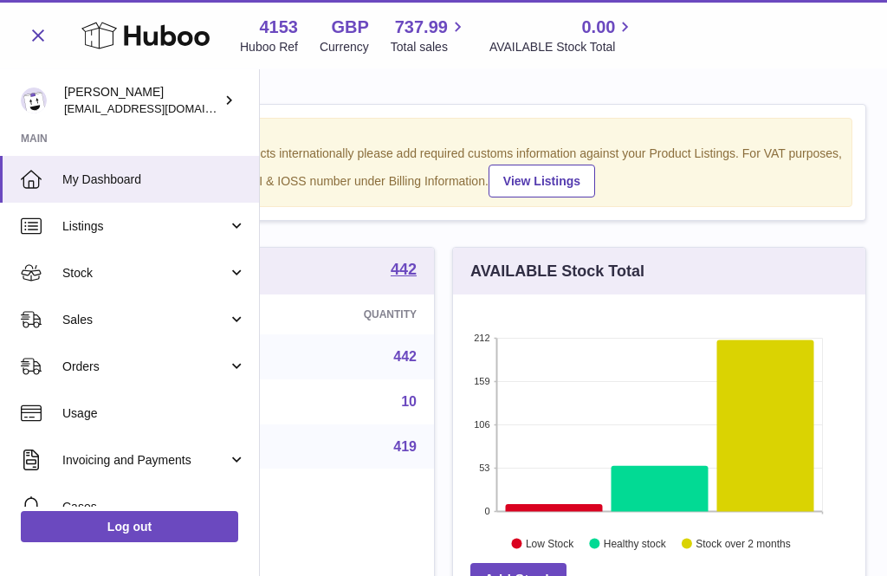 Image resolution: width=887 pixels, height=576 pixels. What do you see at coordinates (355, 314) in the screenshot?
I see `th: Quantity` at bounding box center [355, 314].